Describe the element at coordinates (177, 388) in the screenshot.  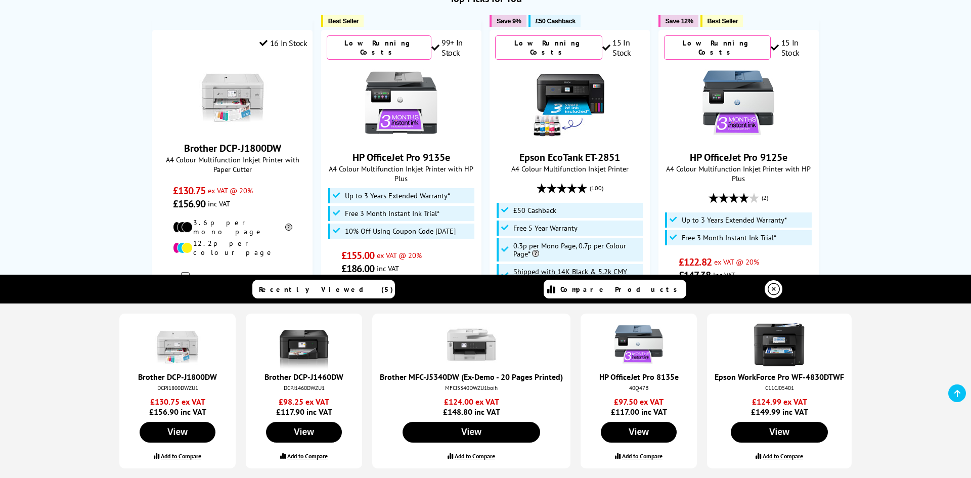
I see `div: DCPJ1800DWZU1` at that location.